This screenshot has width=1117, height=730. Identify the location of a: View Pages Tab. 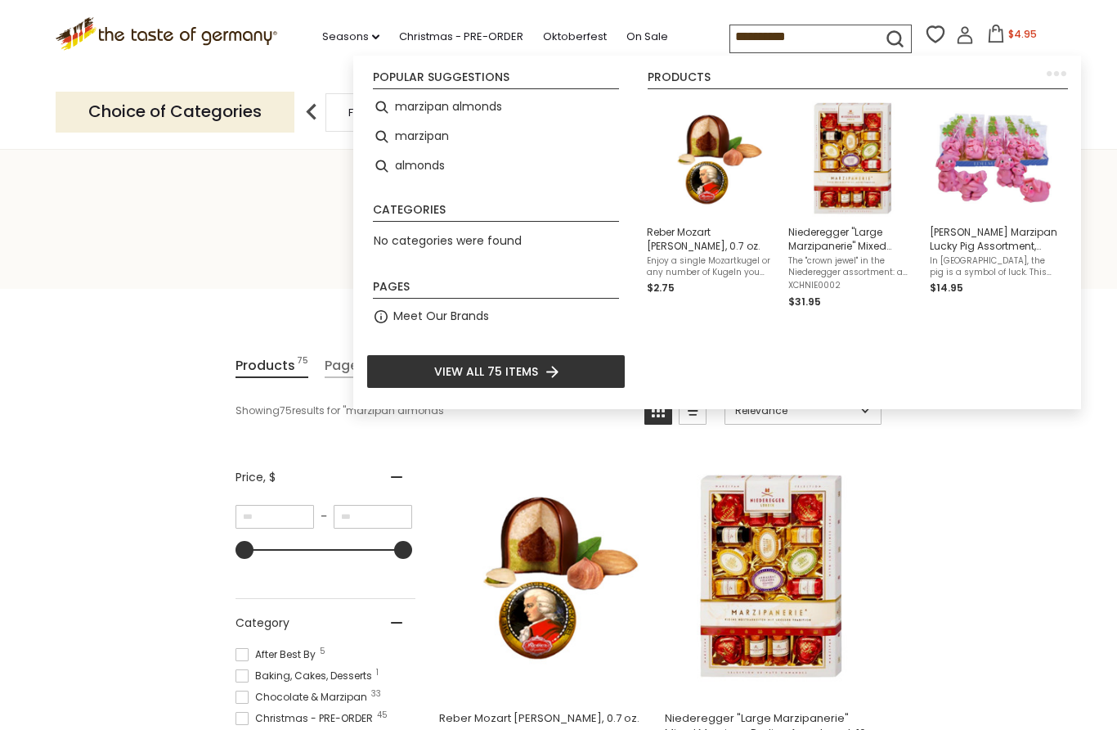
(348, 366).